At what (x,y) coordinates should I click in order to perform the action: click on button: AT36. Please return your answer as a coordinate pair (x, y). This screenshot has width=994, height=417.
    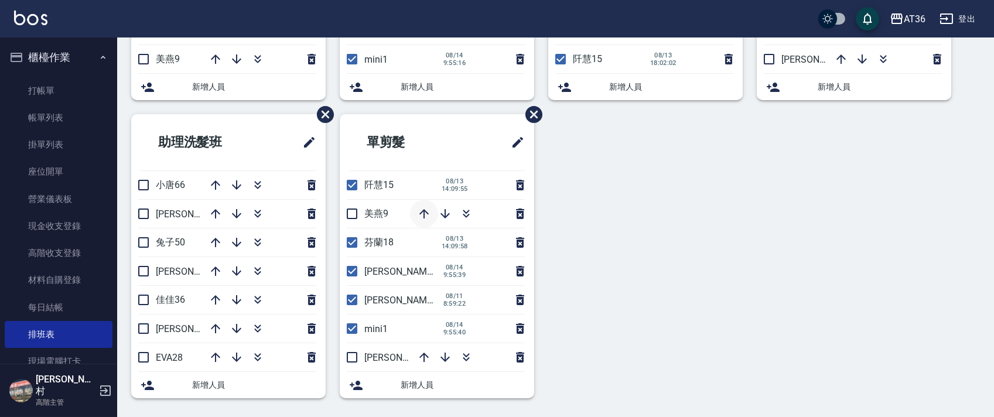
    Looking at the image, I should click on (908, 19).